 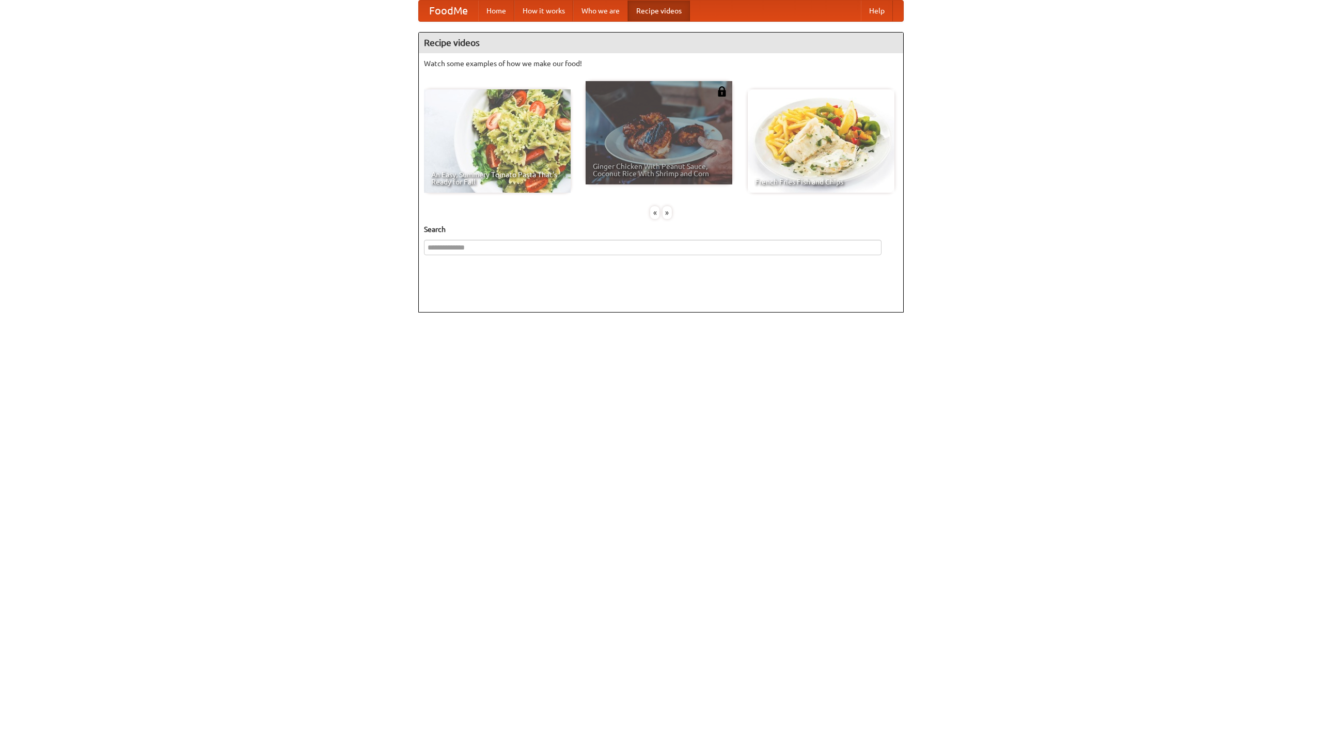 I want to click on span: An Easy, Summery Tomato Pasta That's Ready for Fall, so click(x=497, y=178).